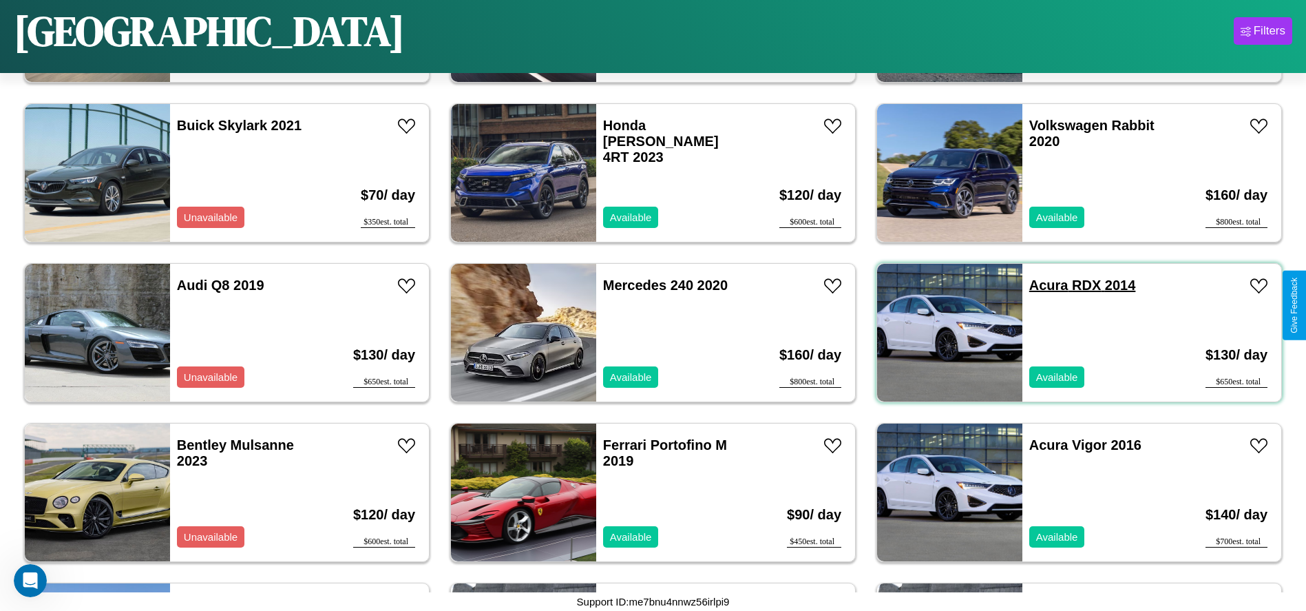 Image resolution: width=1306 pixels, height=611 pixels. I want to click on div: $ 350 est. total, so click(388, 222).